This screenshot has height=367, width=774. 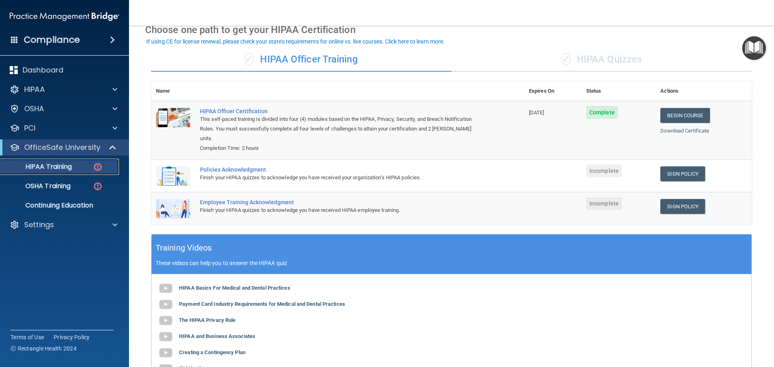 What do you see at coordinates (552, 91) in the screenshot?
I see `th: Expires On` at bounding box center [552, 91].